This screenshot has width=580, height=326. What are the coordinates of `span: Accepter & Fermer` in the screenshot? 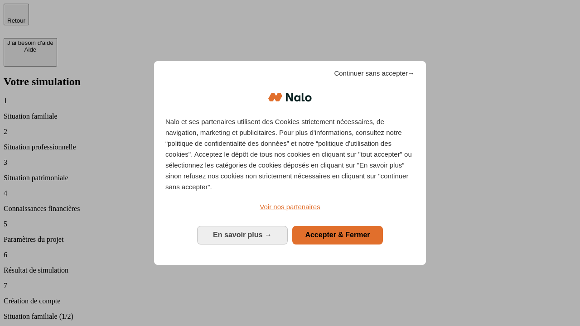 It's located at (337, 235).